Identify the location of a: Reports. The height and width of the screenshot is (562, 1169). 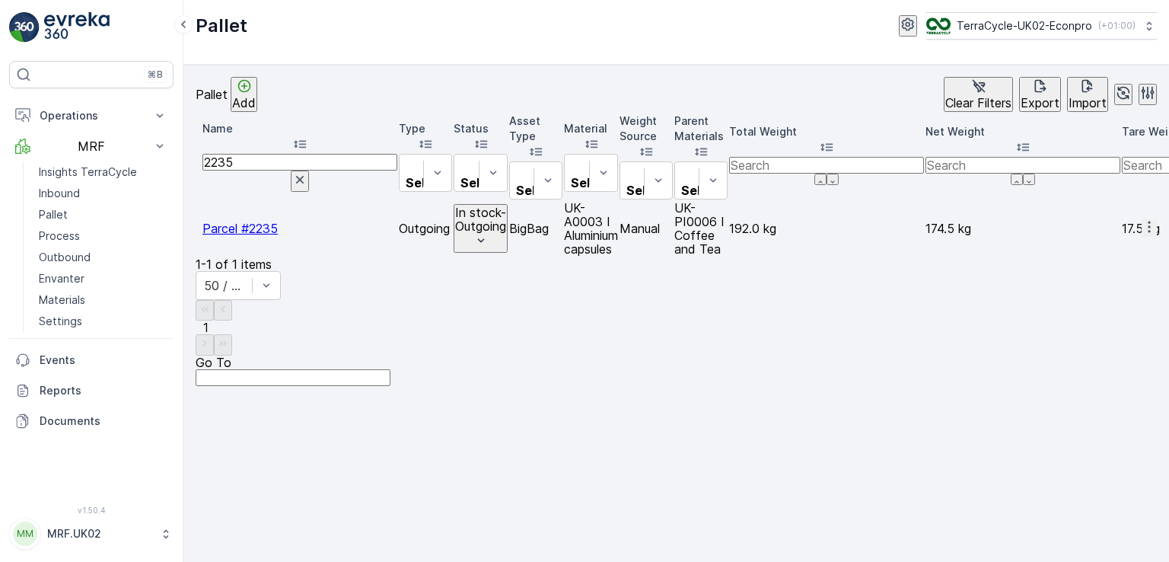
(91, 391).